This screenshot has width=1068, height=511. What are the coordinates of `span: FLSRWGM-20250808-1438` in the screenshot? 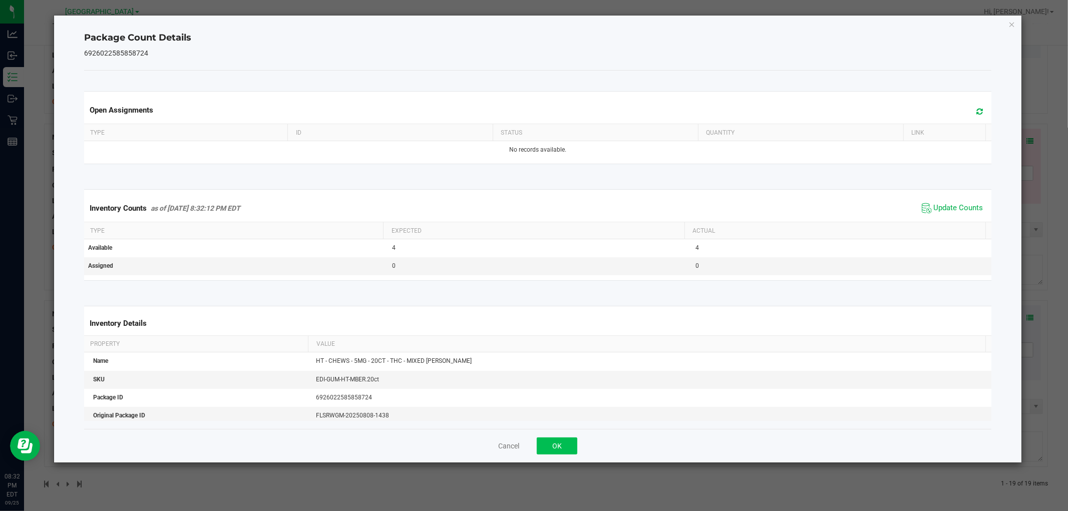 It's located at (352, 416).